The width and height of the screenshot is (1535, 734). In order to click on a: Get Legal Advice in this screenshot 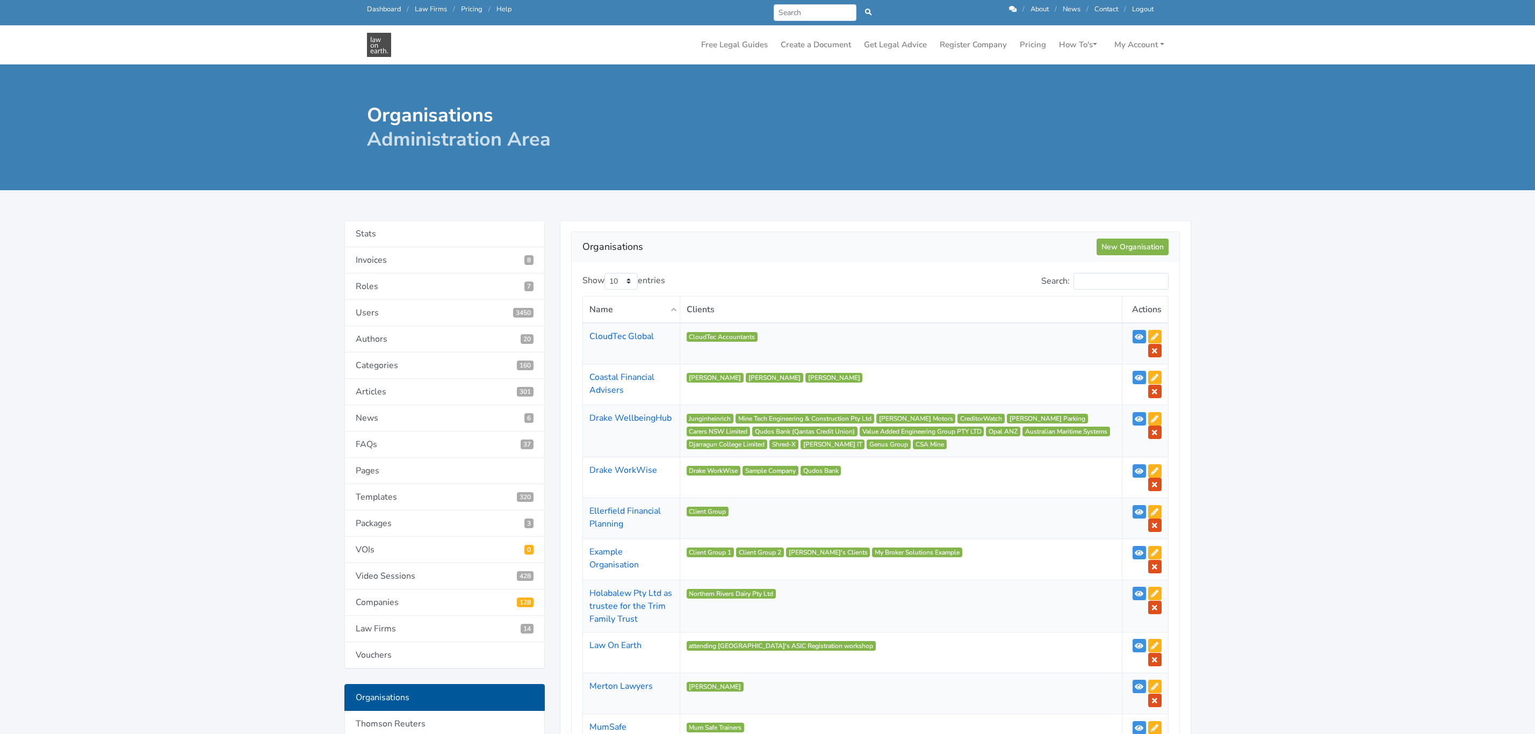, I will do `click(895, 45)`.